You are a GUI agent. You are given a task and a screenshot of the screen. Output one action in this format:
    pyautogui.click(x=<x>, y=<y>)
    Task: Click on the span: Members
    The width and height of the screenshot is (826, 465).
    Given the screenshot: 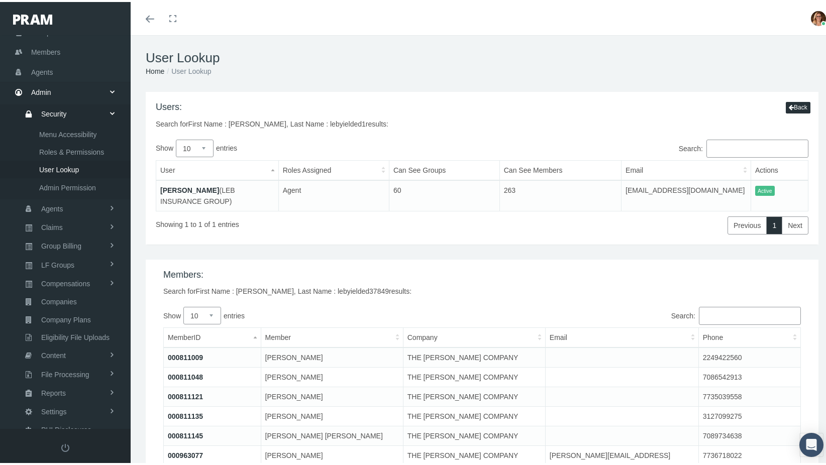 What is the action you would take?
    pyautogui.click(x=46, y=50)
    